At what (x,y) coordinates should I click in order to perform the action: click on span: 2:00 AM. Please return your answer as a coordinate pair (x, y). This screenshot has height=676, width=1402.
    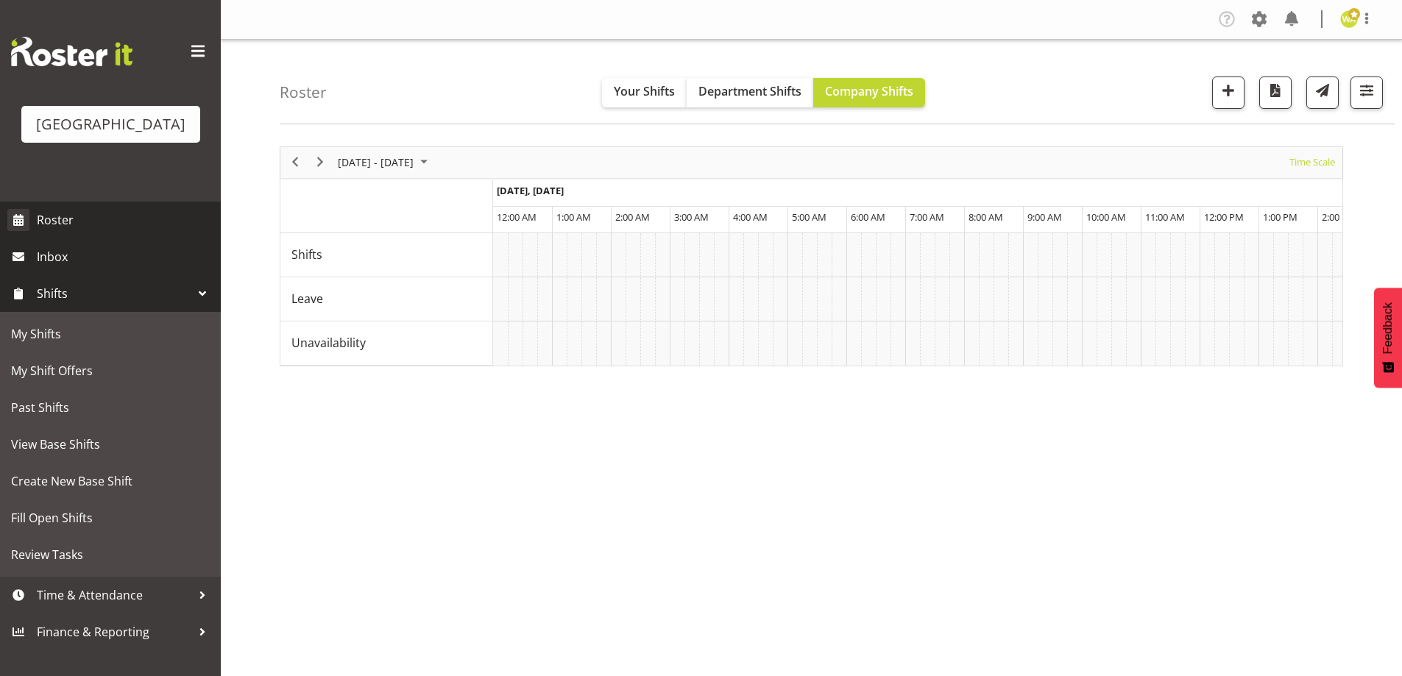
    Looking at the image, I should click on (632, 217).